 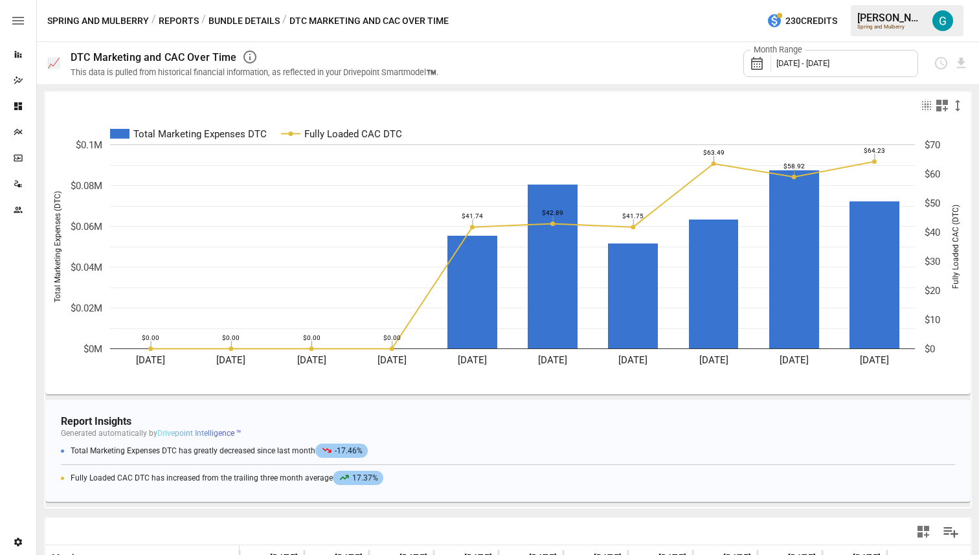 What do you see at coordinates (508, 433) in the screenshot?
I see `p: Generated automatically by` at bounding box center [508, 433].